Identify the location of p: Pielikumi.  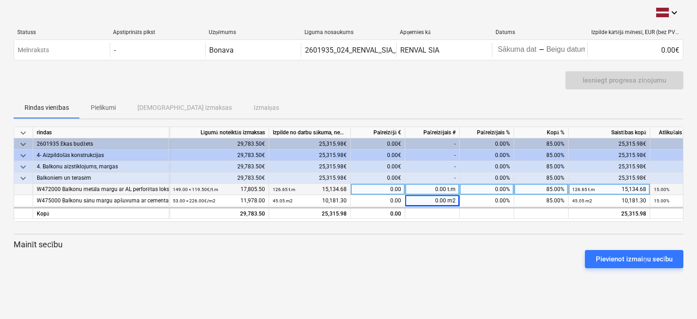
(103, 108).